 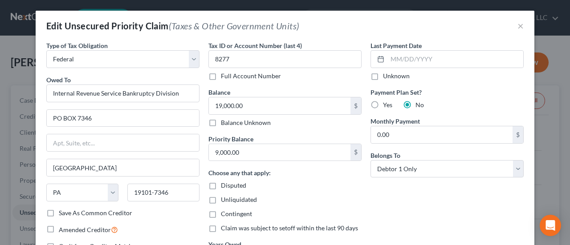 I want to click on input: Apt, Suite, etc..., so click(x=123, y=143).